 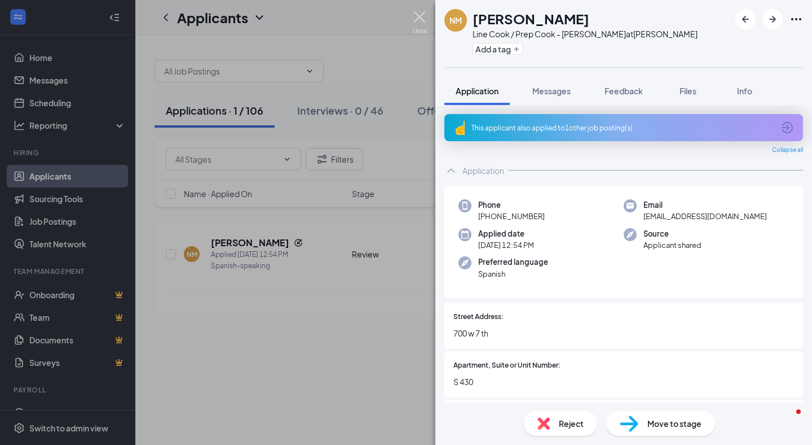 I want to click on span: Spanish, so click(x=513, y=274).